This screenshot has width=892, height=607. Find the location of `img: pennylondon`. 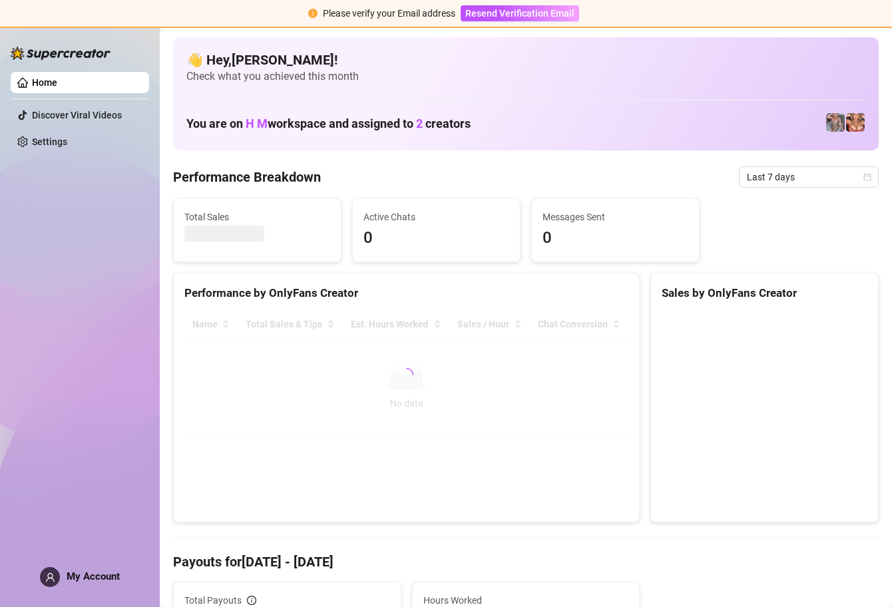

img: pennylondon is located at coordinates (856, 123).